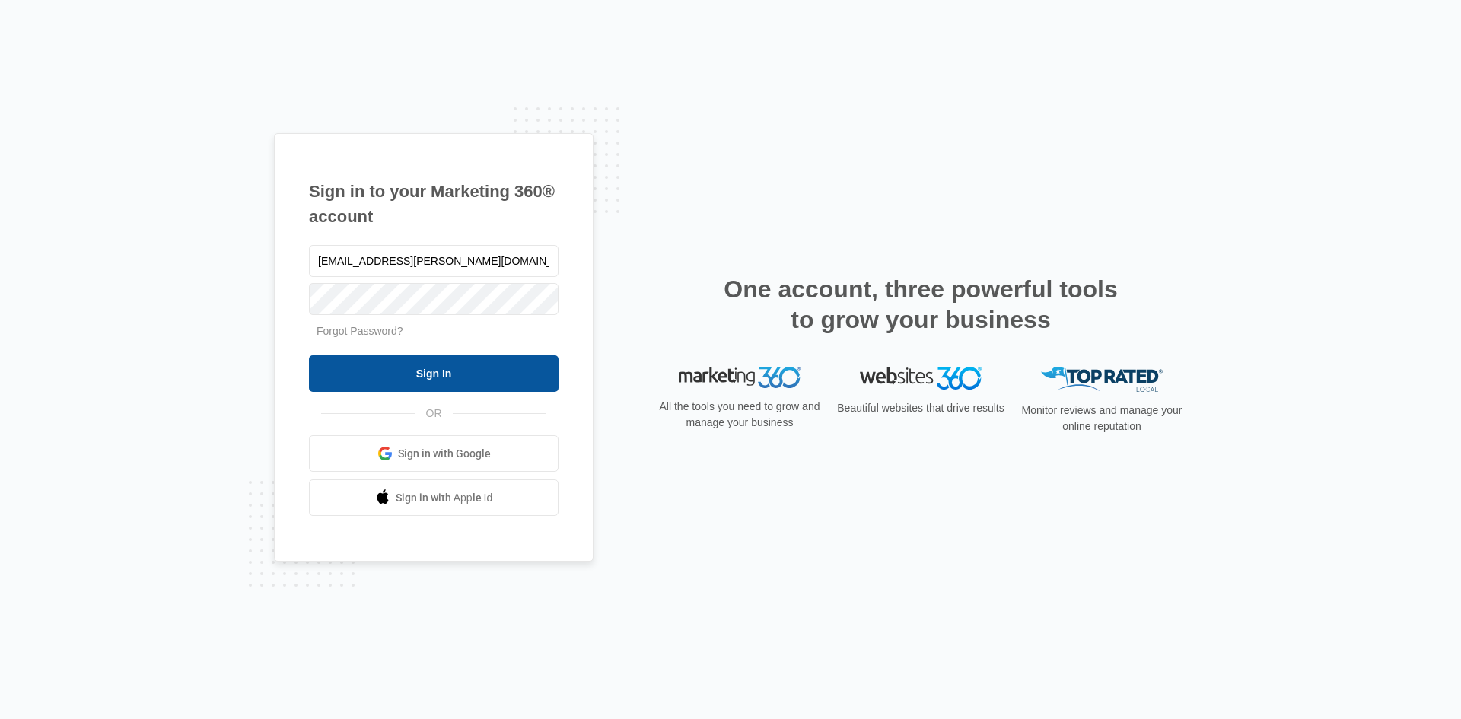 This screenshot has height=719, width=1461. What do you see at coordinates (1102, 379) in the screenshot?
I see `img: Top Rated Local` at bounding box center [1102, 379].